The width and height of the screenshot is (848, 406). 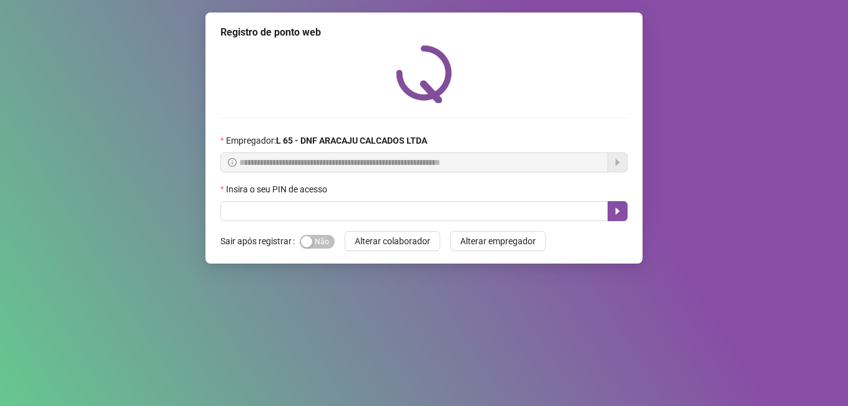 What do you see at coordinates (424, 32) in the screenshot?
I see `div: Registro de ponto web` at bounding box center [424, 32].